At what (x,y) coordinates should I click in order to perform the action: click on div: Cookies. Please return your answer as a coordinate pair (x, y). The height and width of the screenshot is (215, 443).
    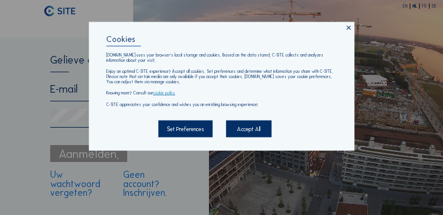
    Looking at the image, I should click on (221, 40).